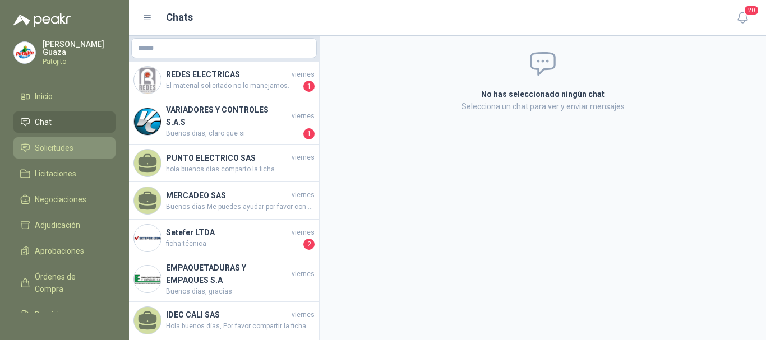  Describe the element at coordinates (224, 163) in the screenshot. I see `a: PUNTO ELECTRICO SASvierneshola buenos dias comparto la ficha` at that location.